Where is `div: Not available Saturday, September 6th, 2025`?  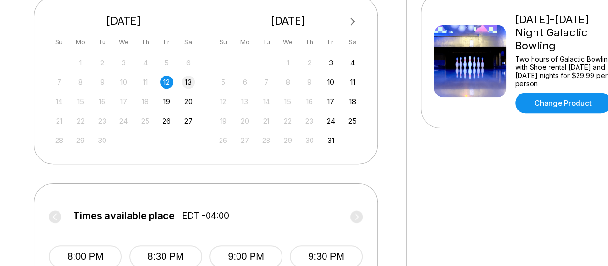 div: Not available Saturday, September 6th, 2025 is located at coordinates (188, 62).